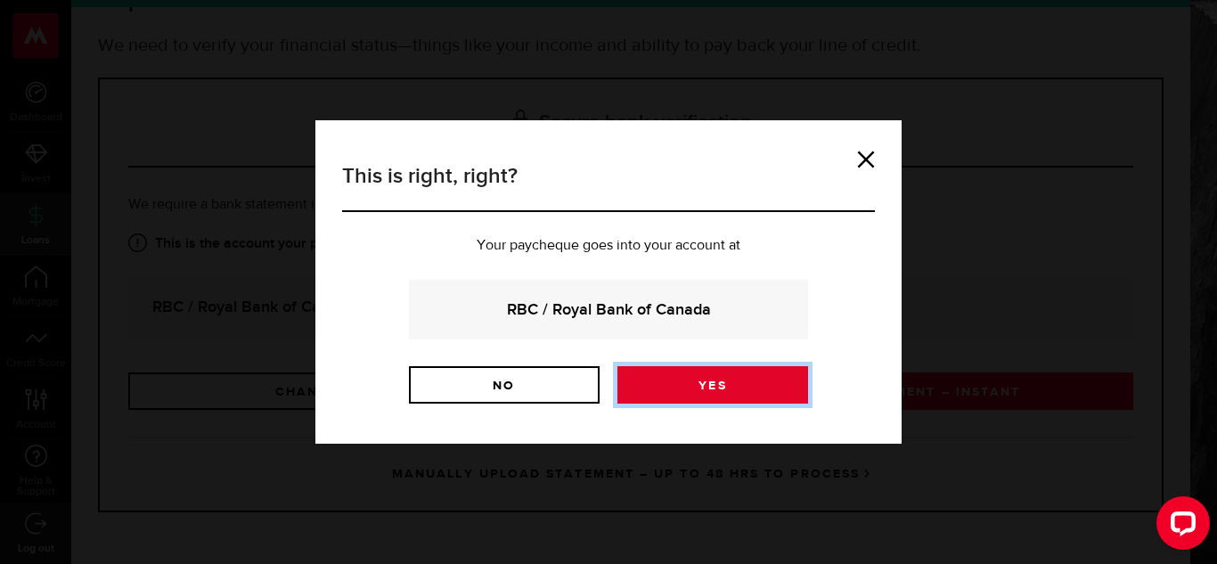 The height and width of the screenshot is (564, 1217). Describe the element at coordinates (609, 246) in the screenshot. I see `p: Your paycheque goes into your account at` at that location.